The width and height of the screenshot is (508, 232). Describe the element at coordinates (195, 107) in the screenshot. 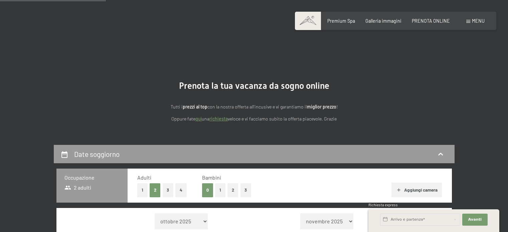

I see `strong: prezzi al top` at that location.